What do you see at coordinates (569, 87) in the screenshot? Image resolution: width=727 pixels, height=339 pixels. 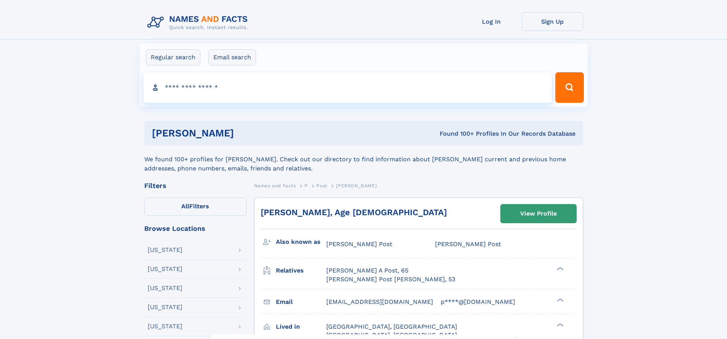 I see `button: Search Button` at bounding box center [569, 87].